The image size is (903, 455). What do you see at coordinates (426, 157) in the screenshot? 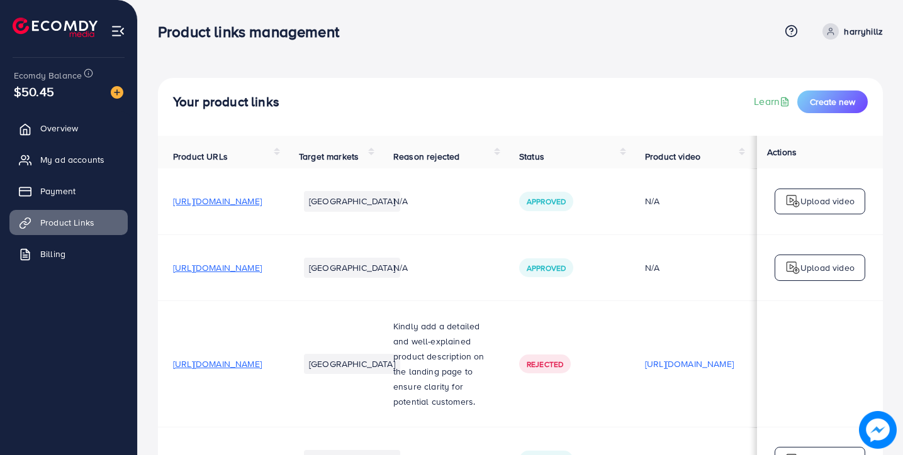
I see `span: Reason rejected` at bounding box center [426, 157].